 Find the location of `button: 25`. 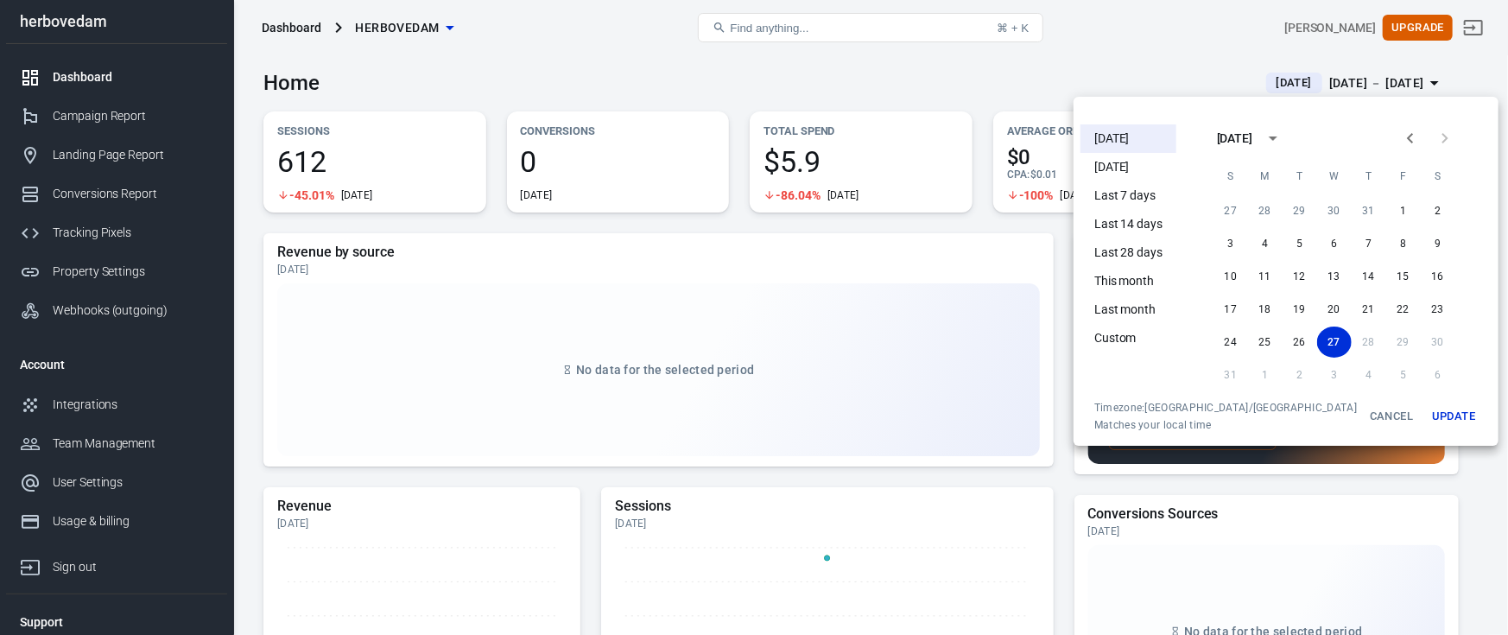

button: 25 is located at coordinates (1265, 342).